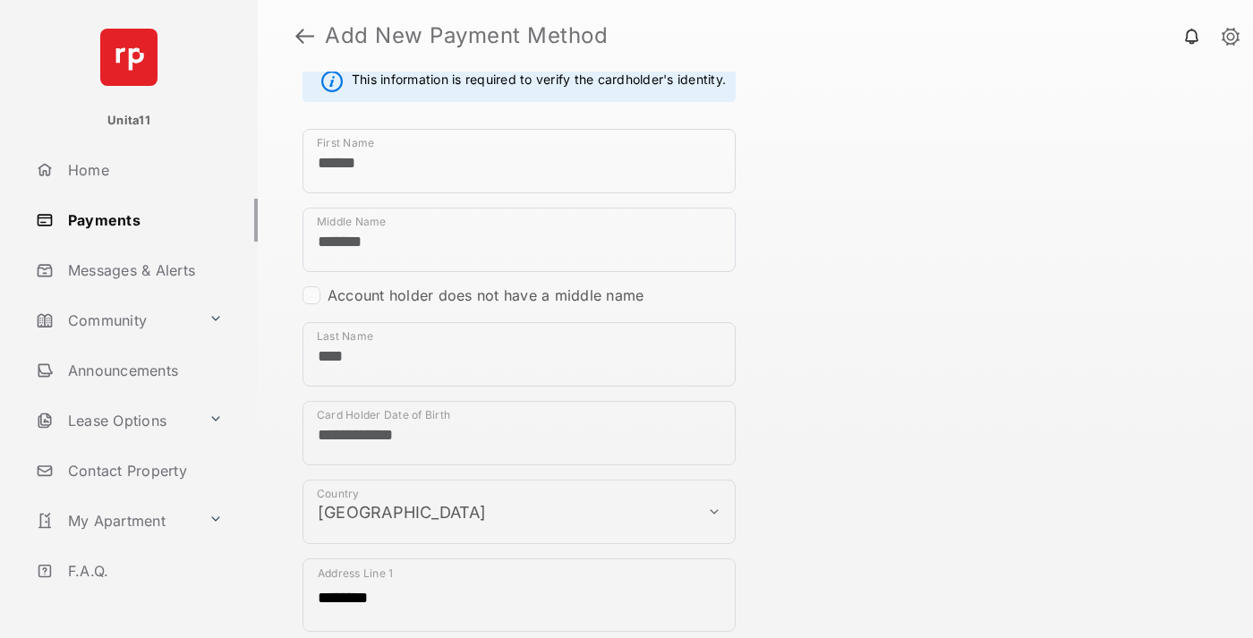 The image size is (1253, 638). I want to click on div: payment_method_screening[postal_addresses][country], so click(519, 512).